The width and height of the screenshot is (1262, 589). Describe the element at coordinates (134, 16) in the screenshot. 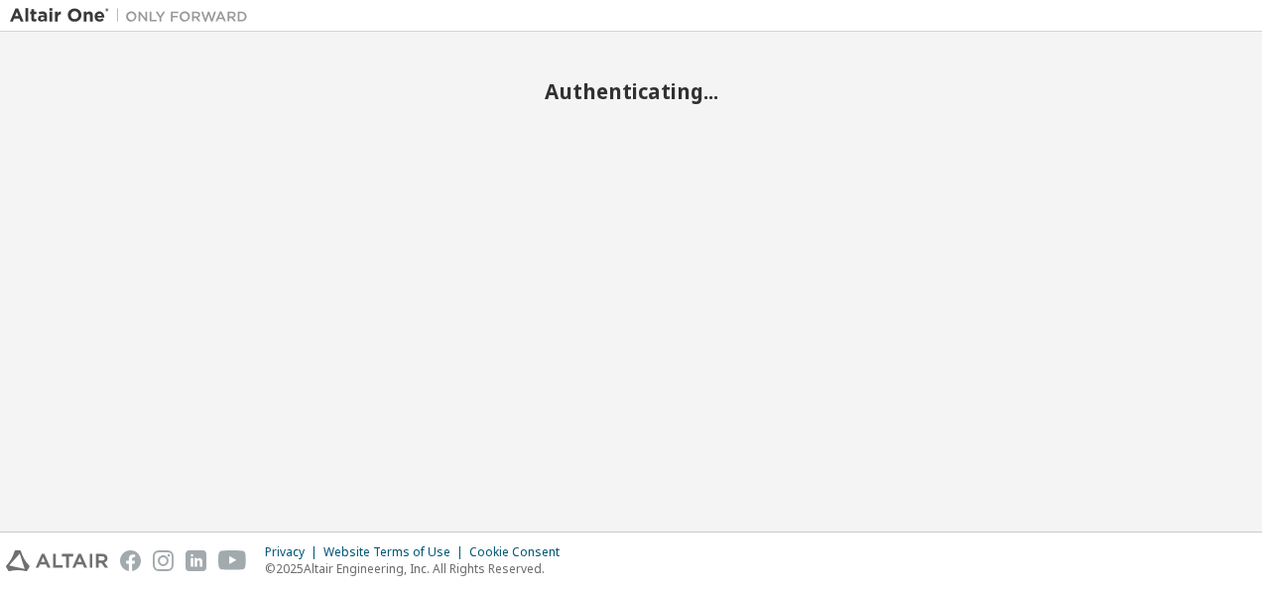

I see `img: Altair One` at that location.